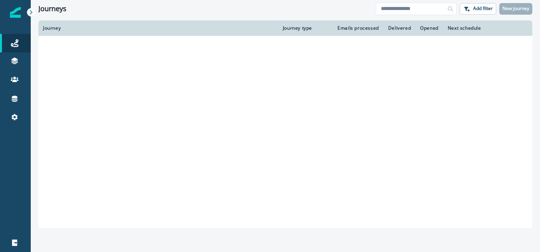  Describe the element at coordinates (479, 28) in the screenshot. I see `div: Next schedule` at that location.